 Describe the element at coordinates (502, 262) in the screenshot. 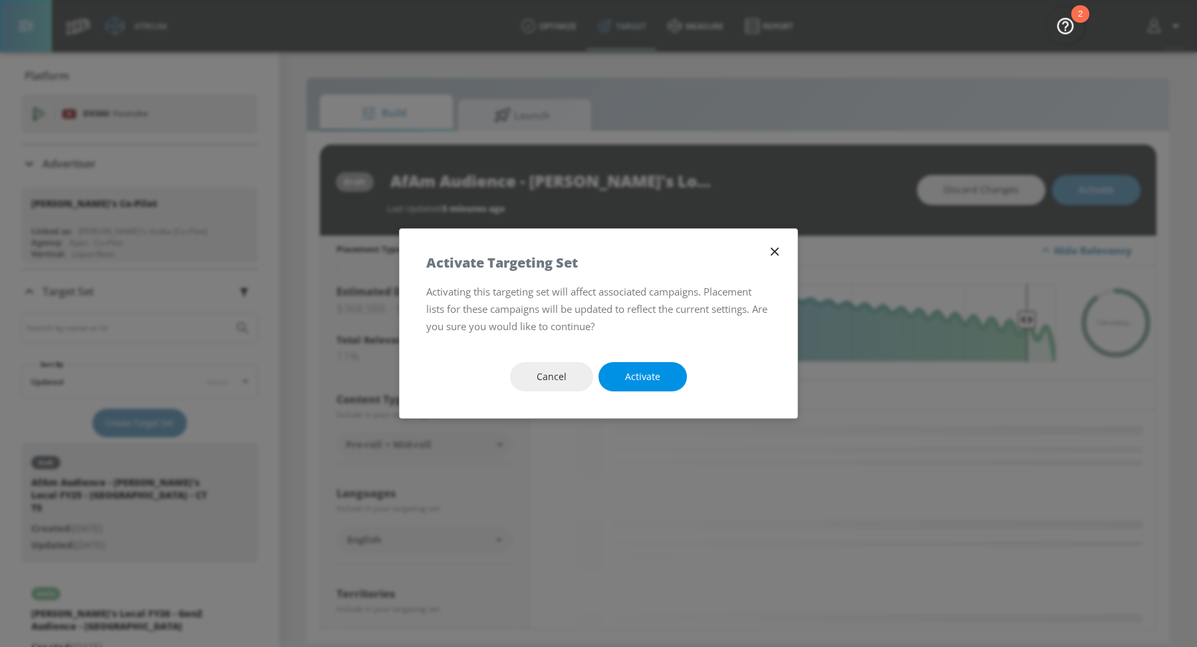

I see `h5: Activate Targeting Set` at that location.